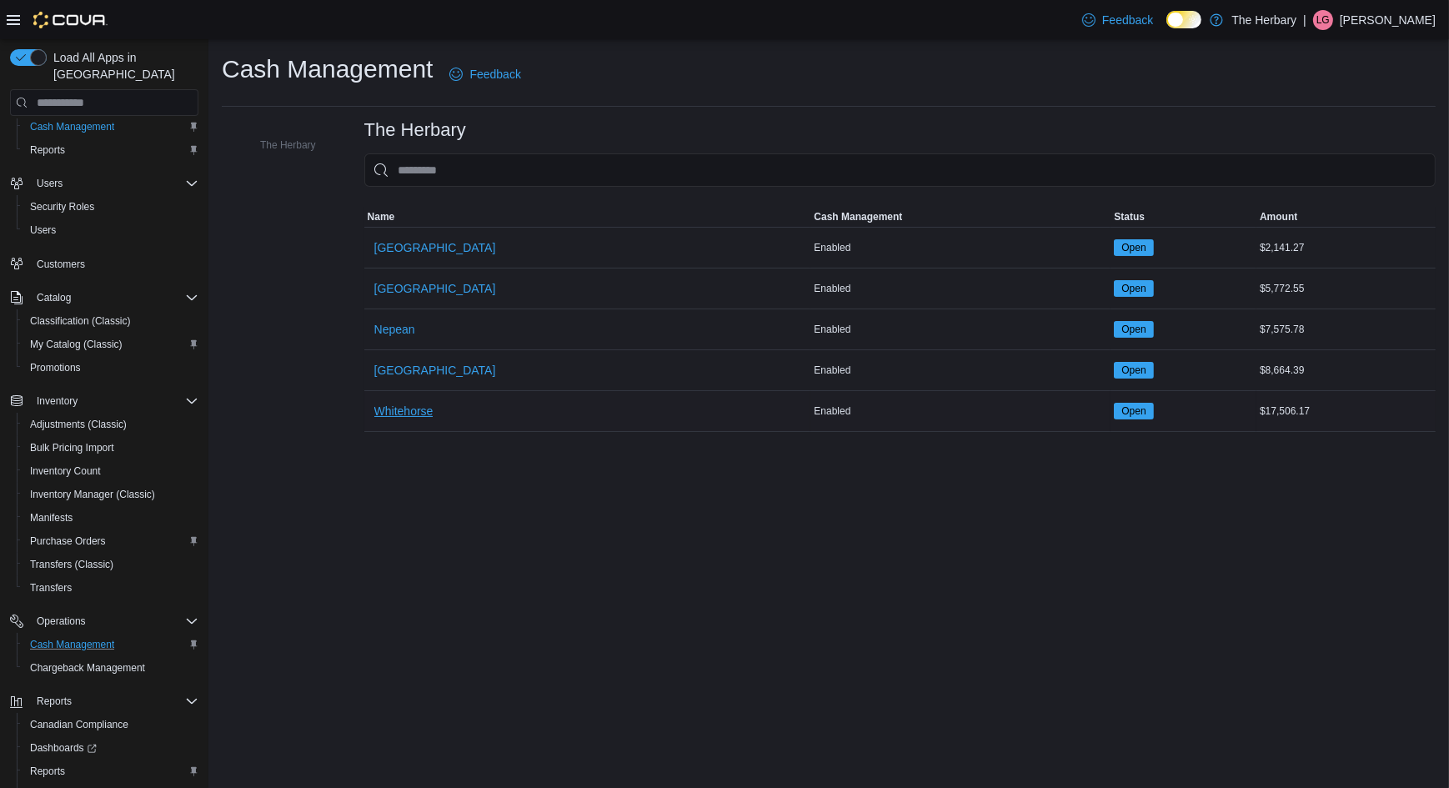 The image size is (1449, 788). Describe the element at coordinates (76, 344) in the screenshot. I see `span: My Catalog (Classic)` at that location.